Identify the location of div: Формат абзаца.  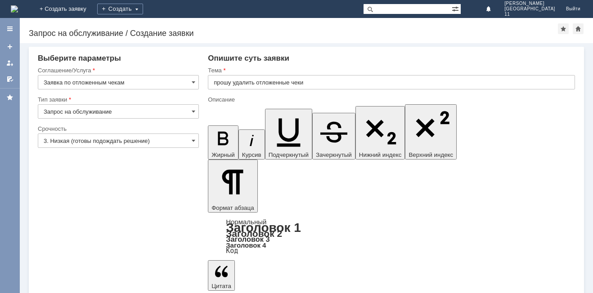
(392, 237).